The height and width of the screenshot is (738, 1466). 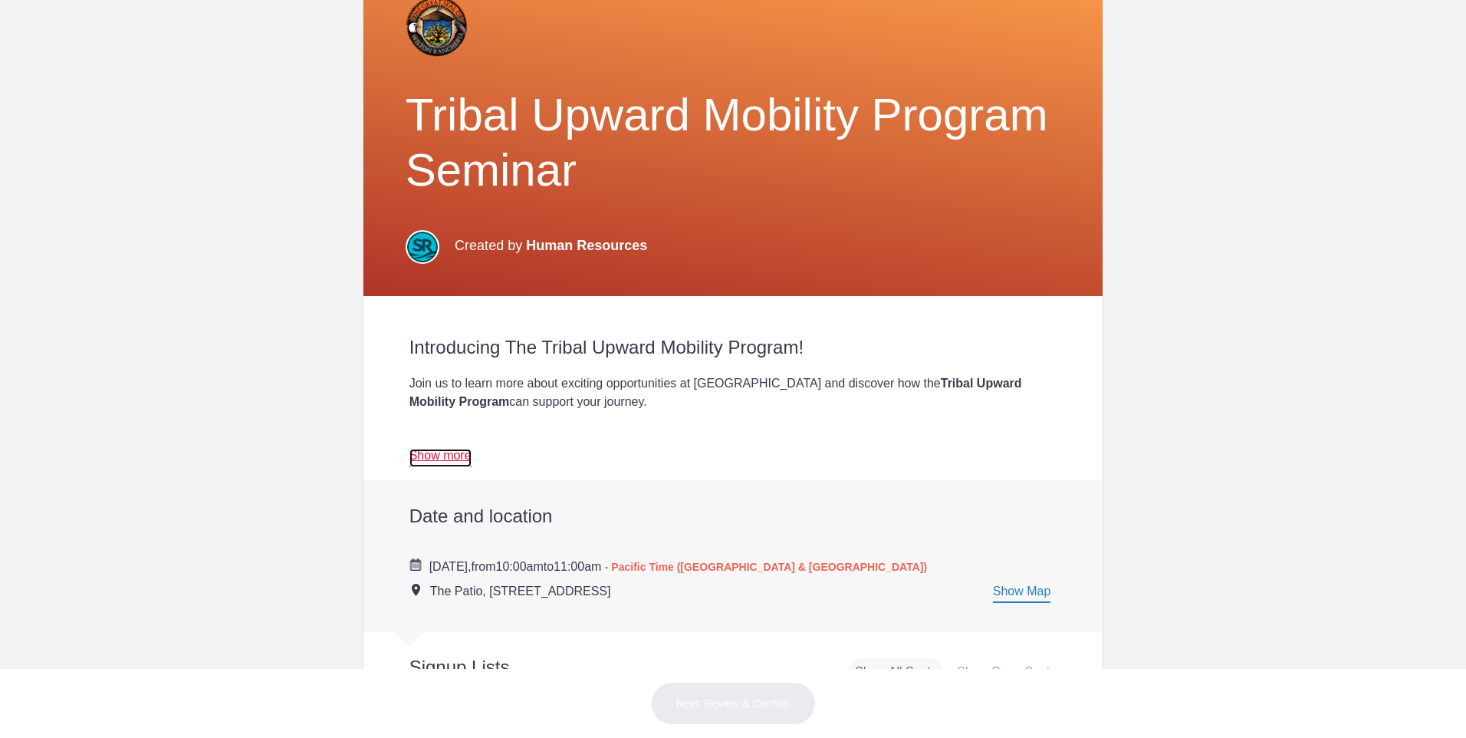 I want to click on span: Human Resources, so click(x=586, y=245).